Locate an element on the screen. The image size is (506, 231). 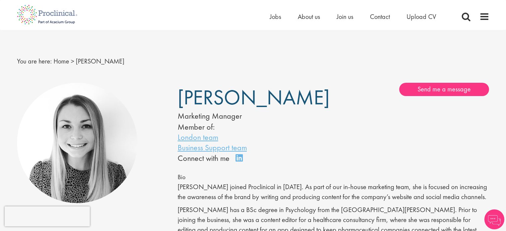
a: breadcrumb link is located at coordinates (61, 61).